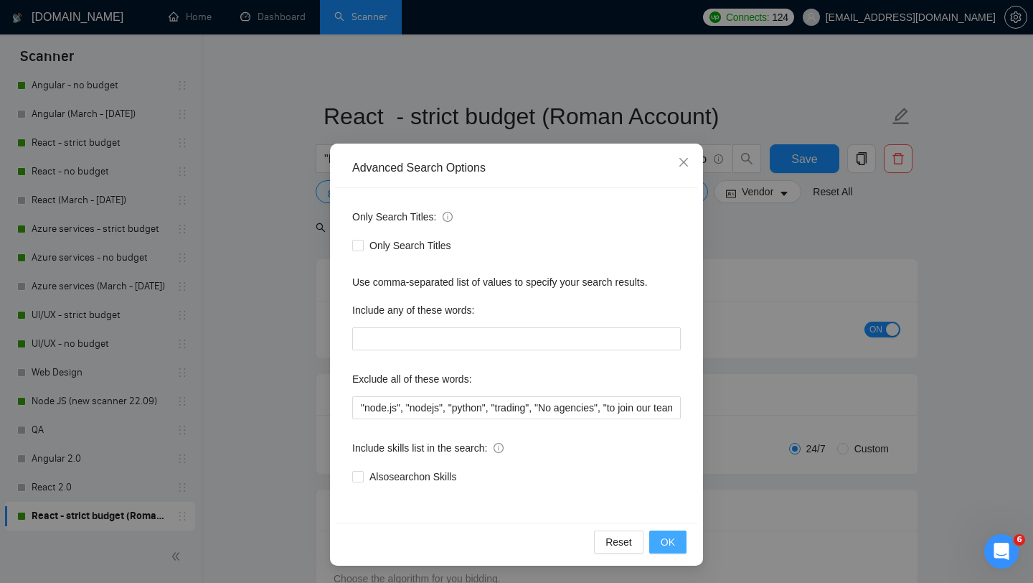 Image resolution: width=1033 pixels, height=583 pixels. What do you see at coordinates (517, 282) in the screenshot?
I see `div: Use comma-separated list of values to specify your search results.` at bounding box center [517, 282].